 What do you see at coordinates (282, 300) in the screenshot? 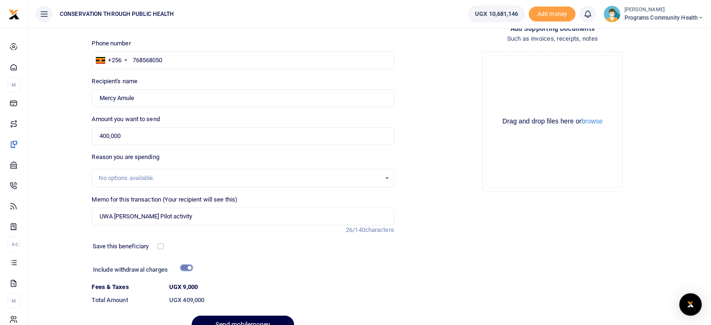
I see `h6: UGX 409,000` at bounding box center [282, 300].